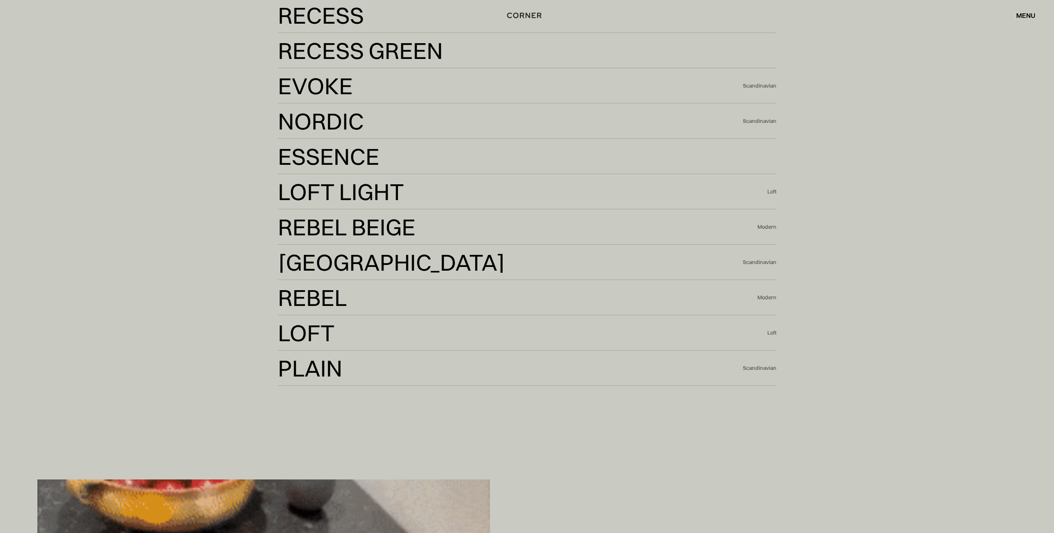 This screenshot has height=533, width=1054. I want to click on a: LoftLoft, so click(522, 333).